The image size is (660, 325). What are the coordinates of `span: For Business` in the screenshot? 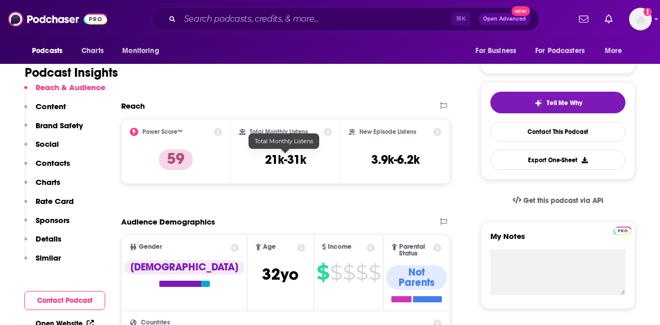 It's located at (495, 51).